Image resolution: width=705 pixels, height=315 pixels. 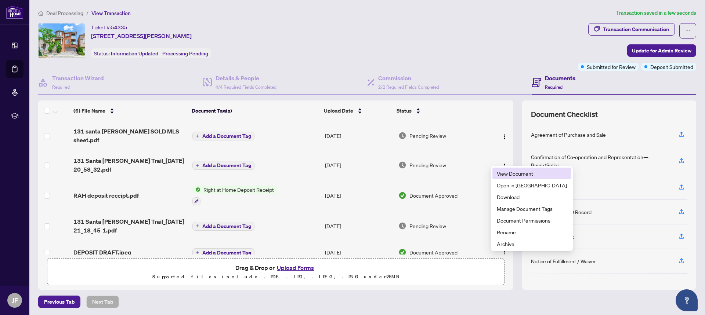 I want to click on span: Manage Document Tags, so click(x=531, y=209).